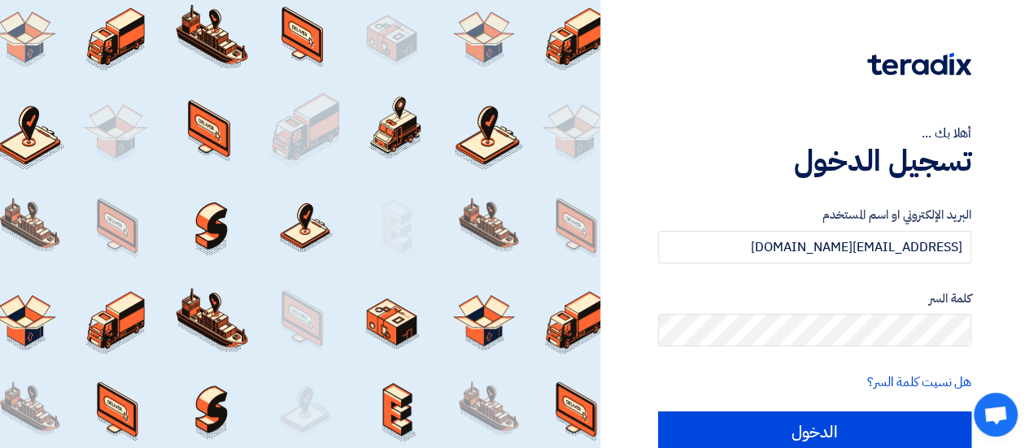 Image resolution: width=1029 pixels, height=448 pixels. I want to click on label: البريد الإلكتروني او اسم المستخدم, so click(815, 215).